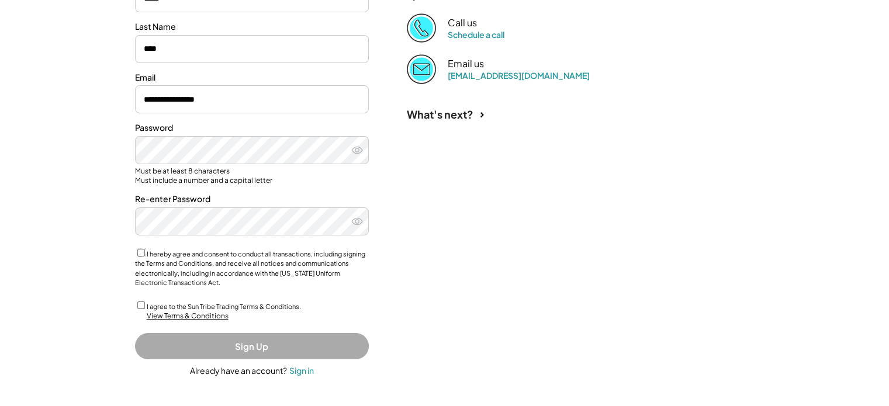 This screenshot has height=406, width=889. Describe the element at coordinates (252, 27) in the screenshot. I see `div: Last Name` at that location.